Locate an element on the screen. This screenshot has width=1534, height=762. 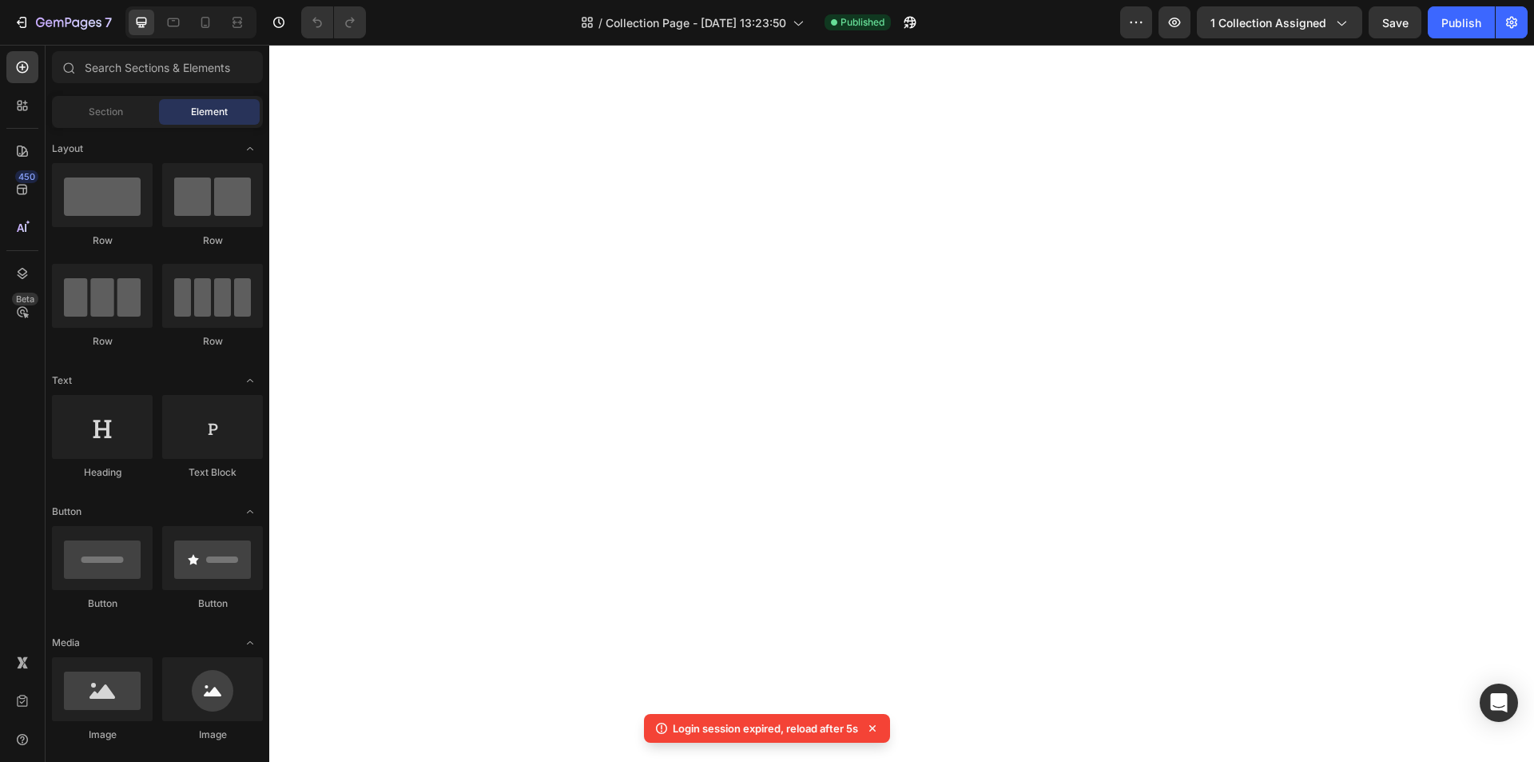
span: Layout is located at coordinates (67, 149).